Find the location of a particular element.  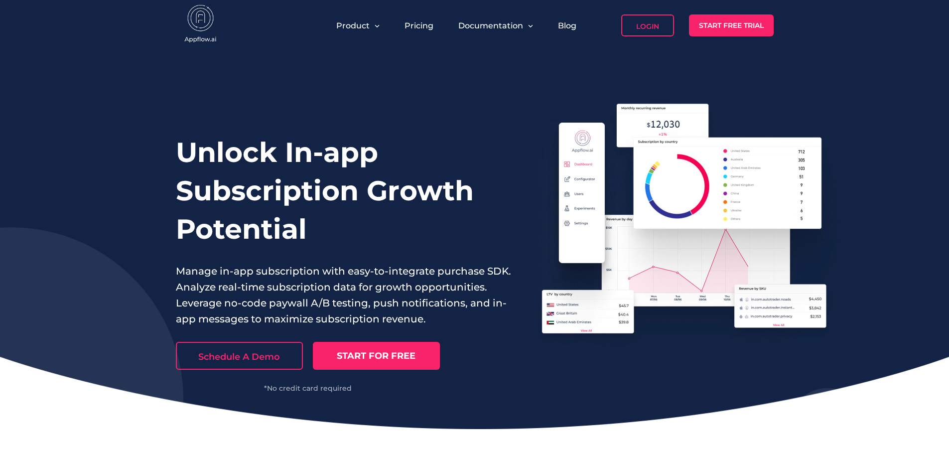

a: Pricing is located at coordinates (419, 25).